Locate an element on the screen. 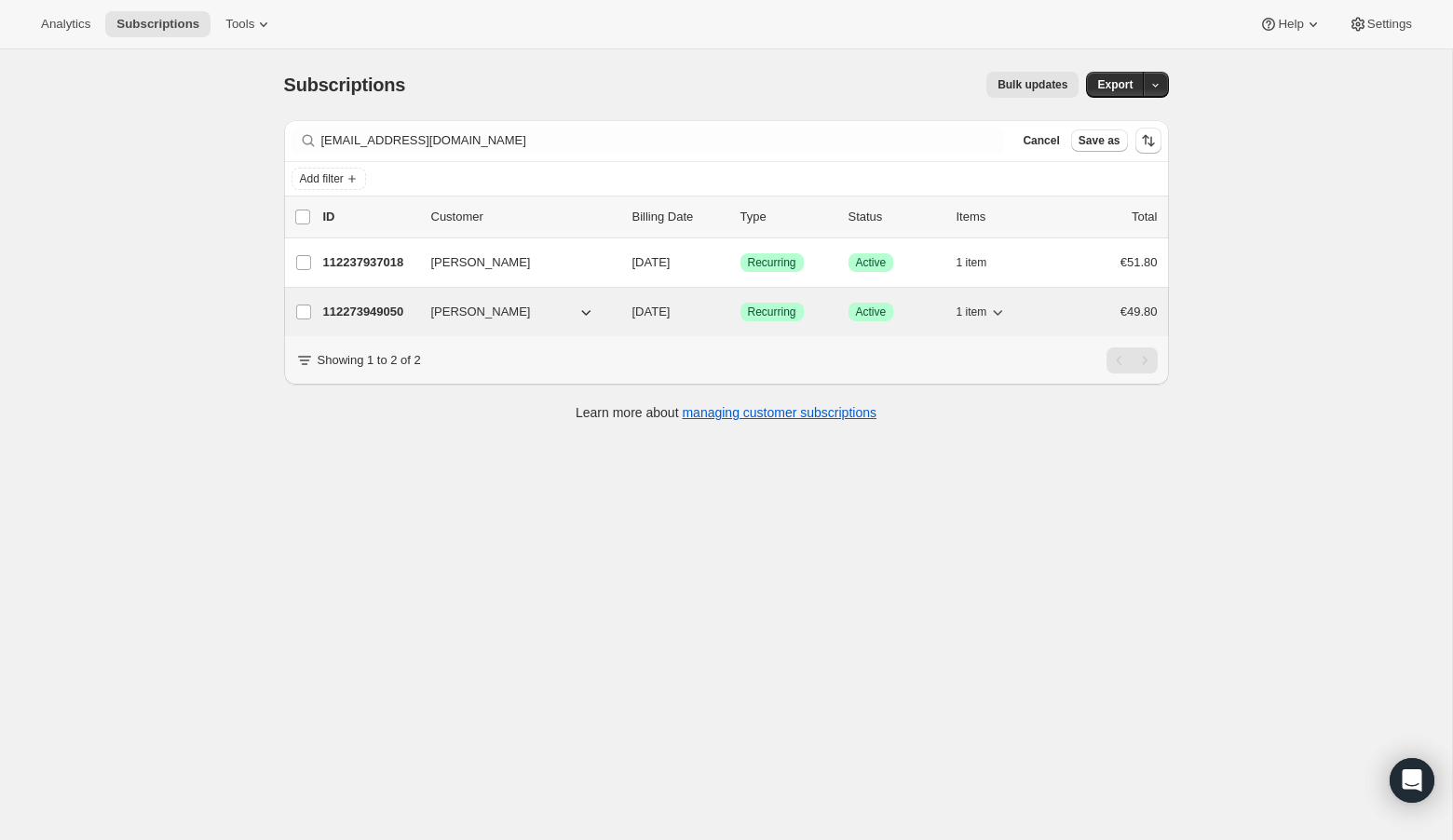  p: Status is located at coordinates (895, 217).